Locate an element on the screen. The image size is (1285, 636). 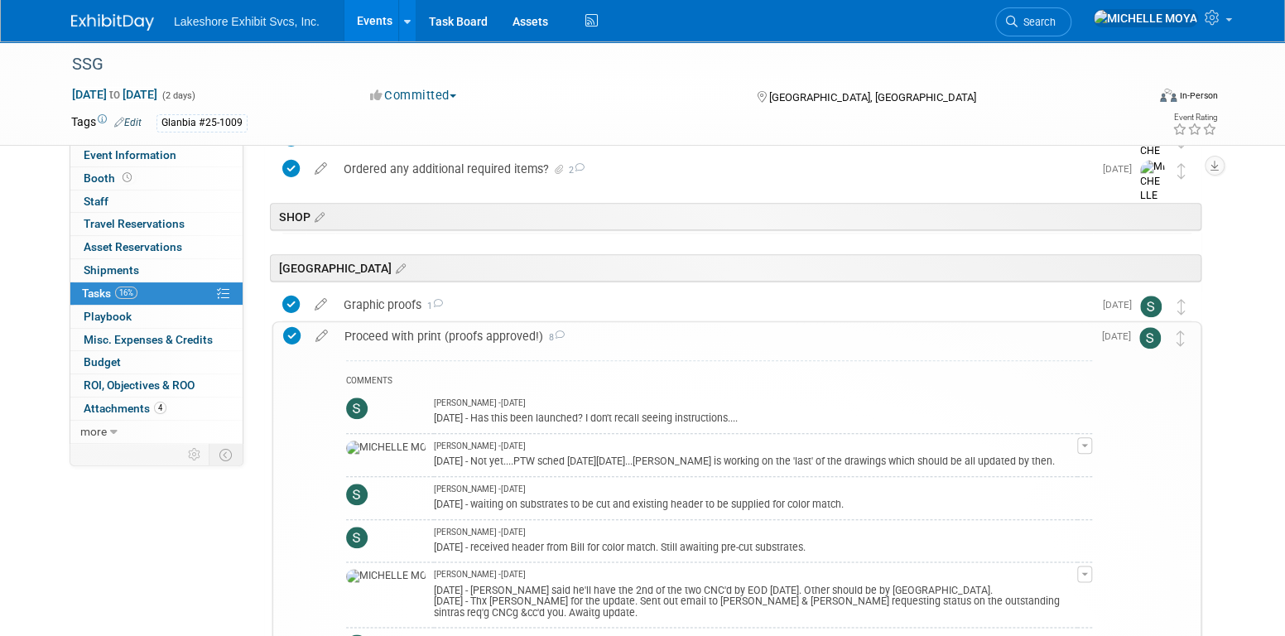
span: Shipments is located at coordinates (111, 270).